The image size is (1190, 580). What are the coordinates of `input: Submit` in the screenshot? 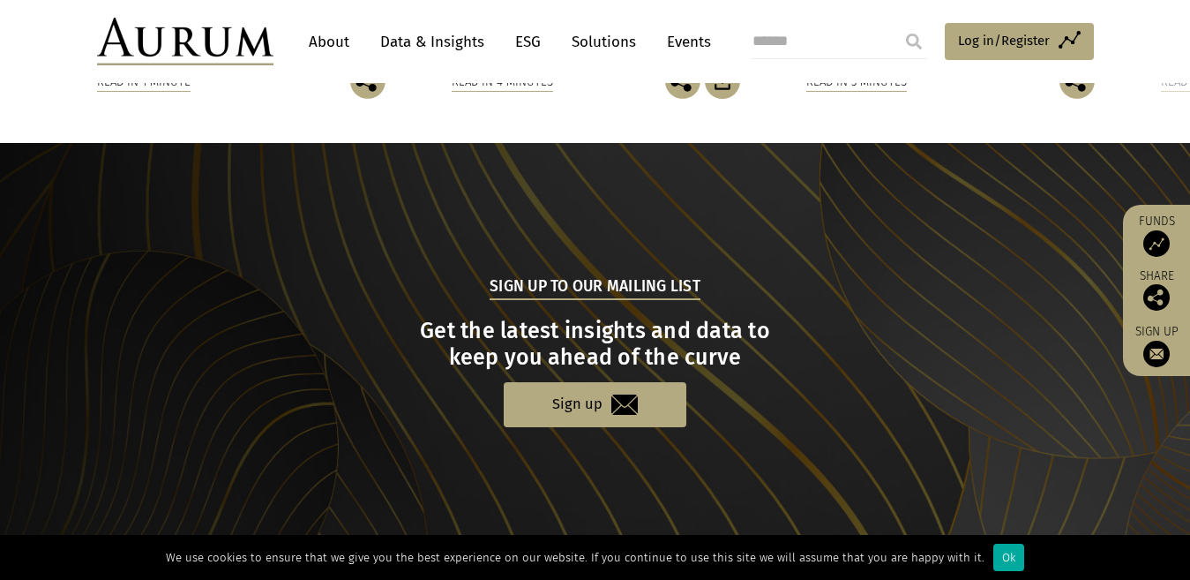 It's located at (914, 41).